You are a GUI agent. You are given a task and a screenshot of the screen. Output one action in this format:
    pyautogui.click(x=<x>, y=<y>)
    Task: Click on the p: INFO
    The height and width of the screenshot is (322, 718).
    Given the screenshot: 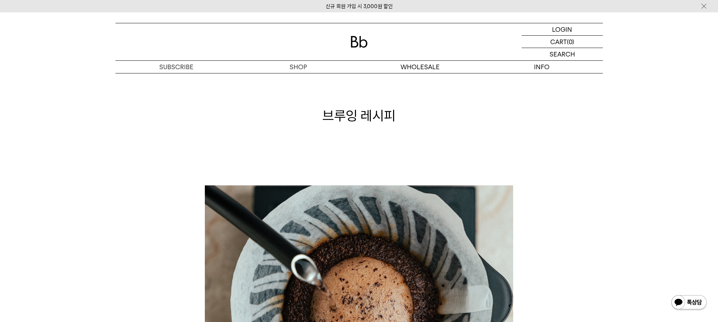 What is the action you would take?
    pyautogui.click(x=542, y=67)
    